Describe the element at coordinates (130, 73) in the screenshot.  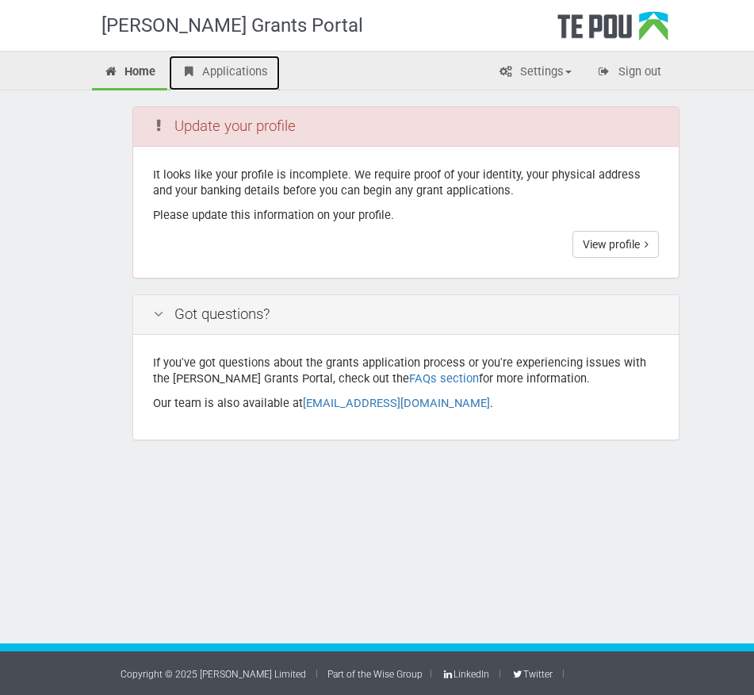
I see `a: Home` at that location.